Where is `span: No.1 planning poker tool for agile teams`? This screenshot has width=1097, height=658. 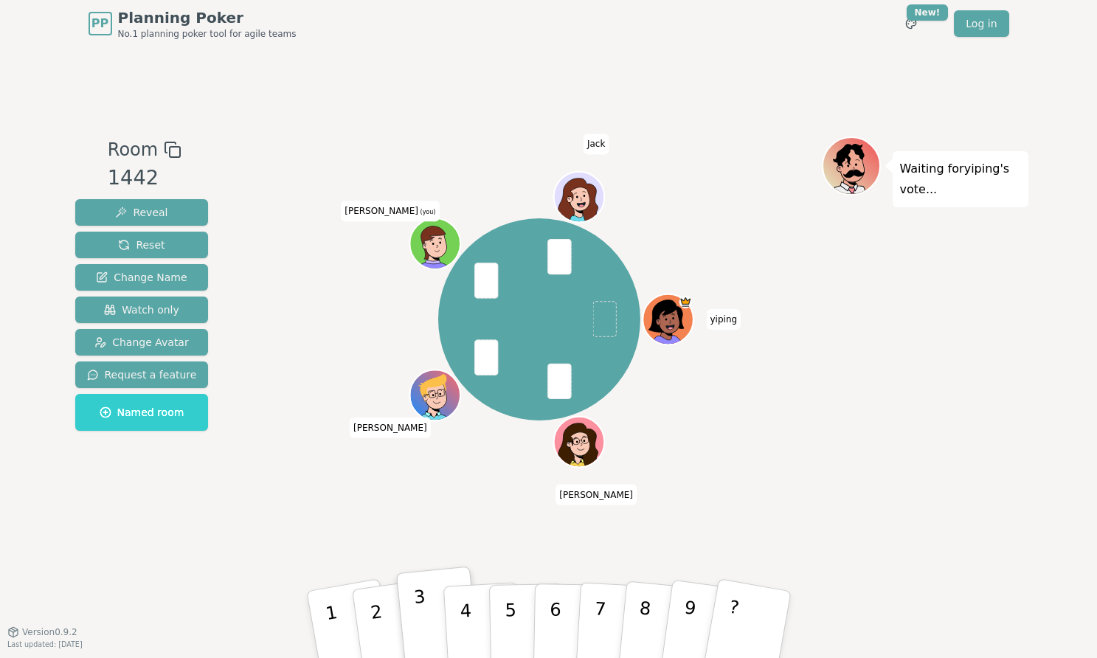
span: No.1 planning poker tool for agile teams is located at coordinates (207, 34).